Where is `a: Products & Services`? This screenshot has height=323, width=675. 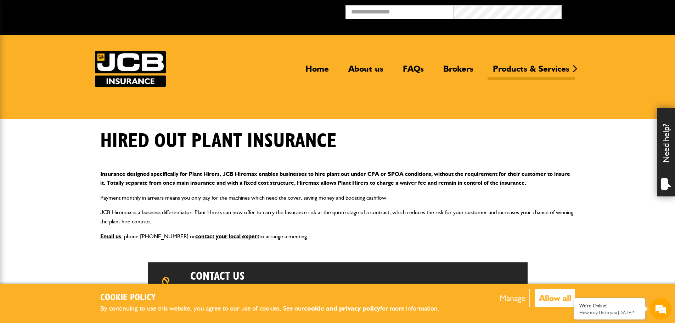
a: Products & Services is located at coordinates (531, 72).